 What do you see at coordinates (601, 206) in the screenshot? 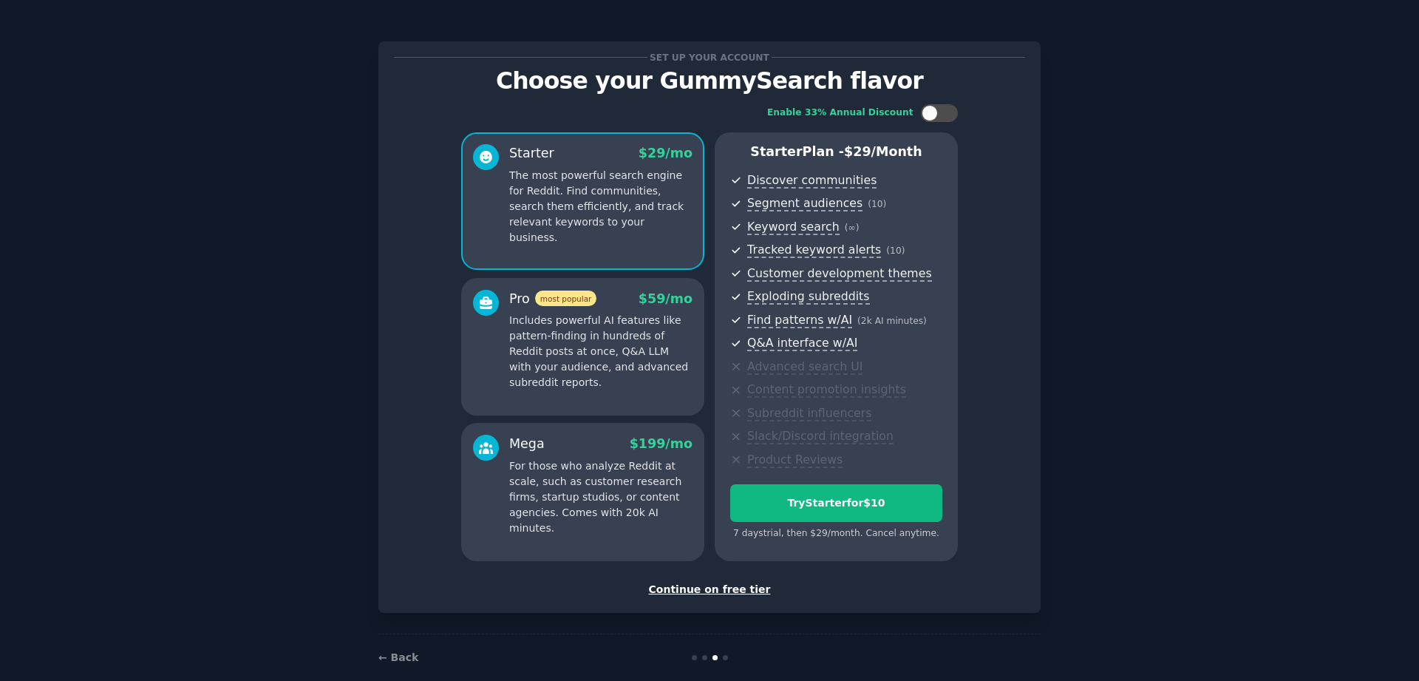
I see `p: The most powerful search engine for Reddit. Find communities, search them efficiently, and track ...` at bounding box center [601, 206].